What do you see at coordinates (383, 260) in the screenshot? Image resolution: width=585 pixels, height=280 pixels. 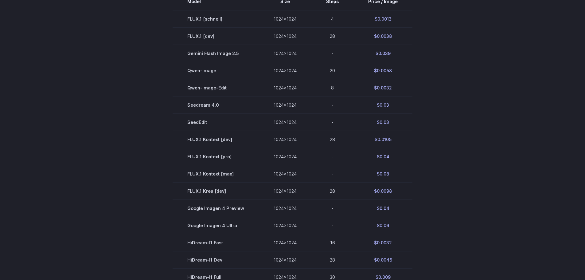 I see `td: $0.0045` at bounding box center [383, 260].